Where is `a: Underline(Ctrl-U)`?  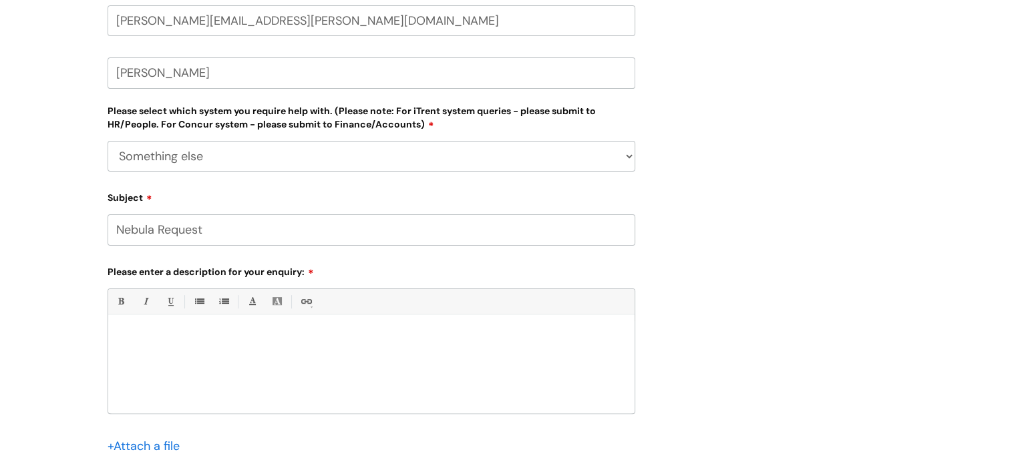 a: Underline(Ctrl-U) is located at coordinates (170, 301).